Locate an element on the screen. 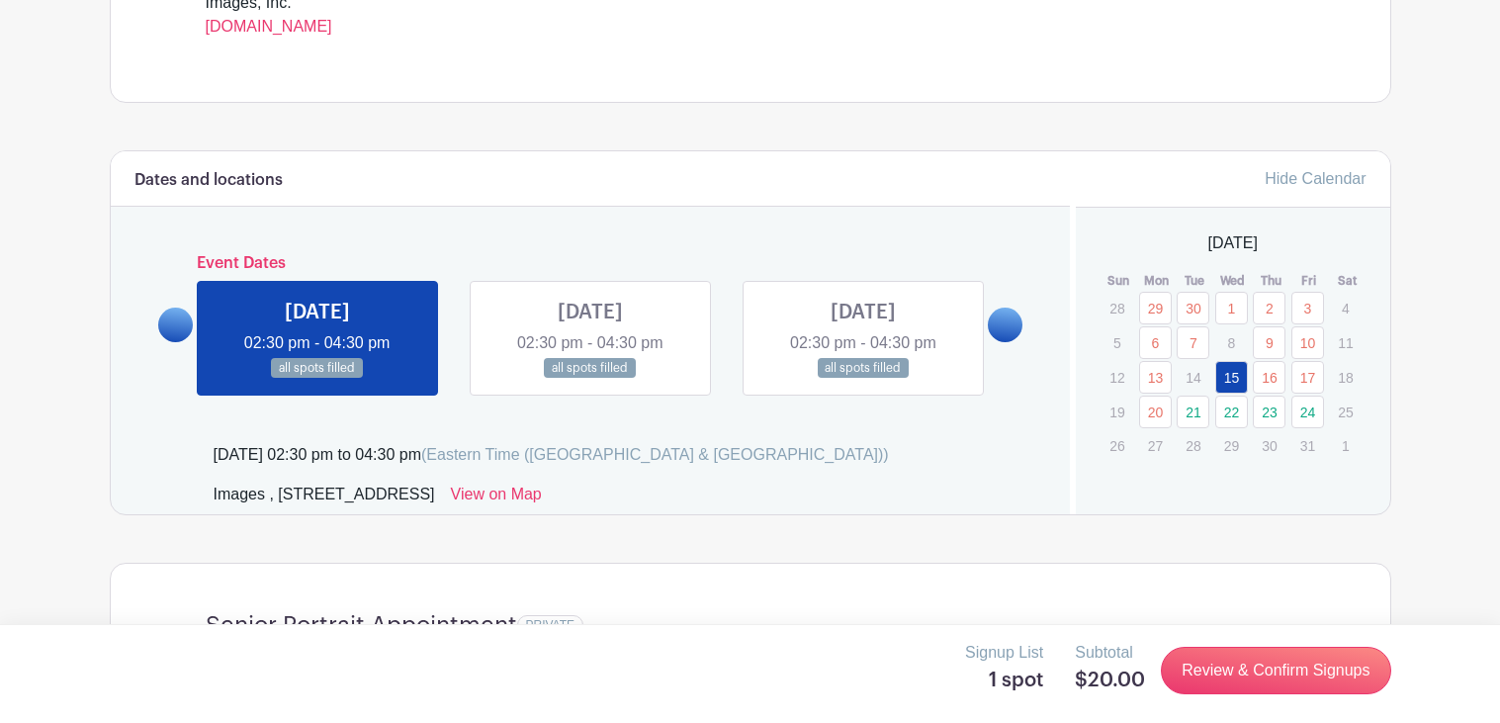  a: 23 is located at coordinates (1268, 411).